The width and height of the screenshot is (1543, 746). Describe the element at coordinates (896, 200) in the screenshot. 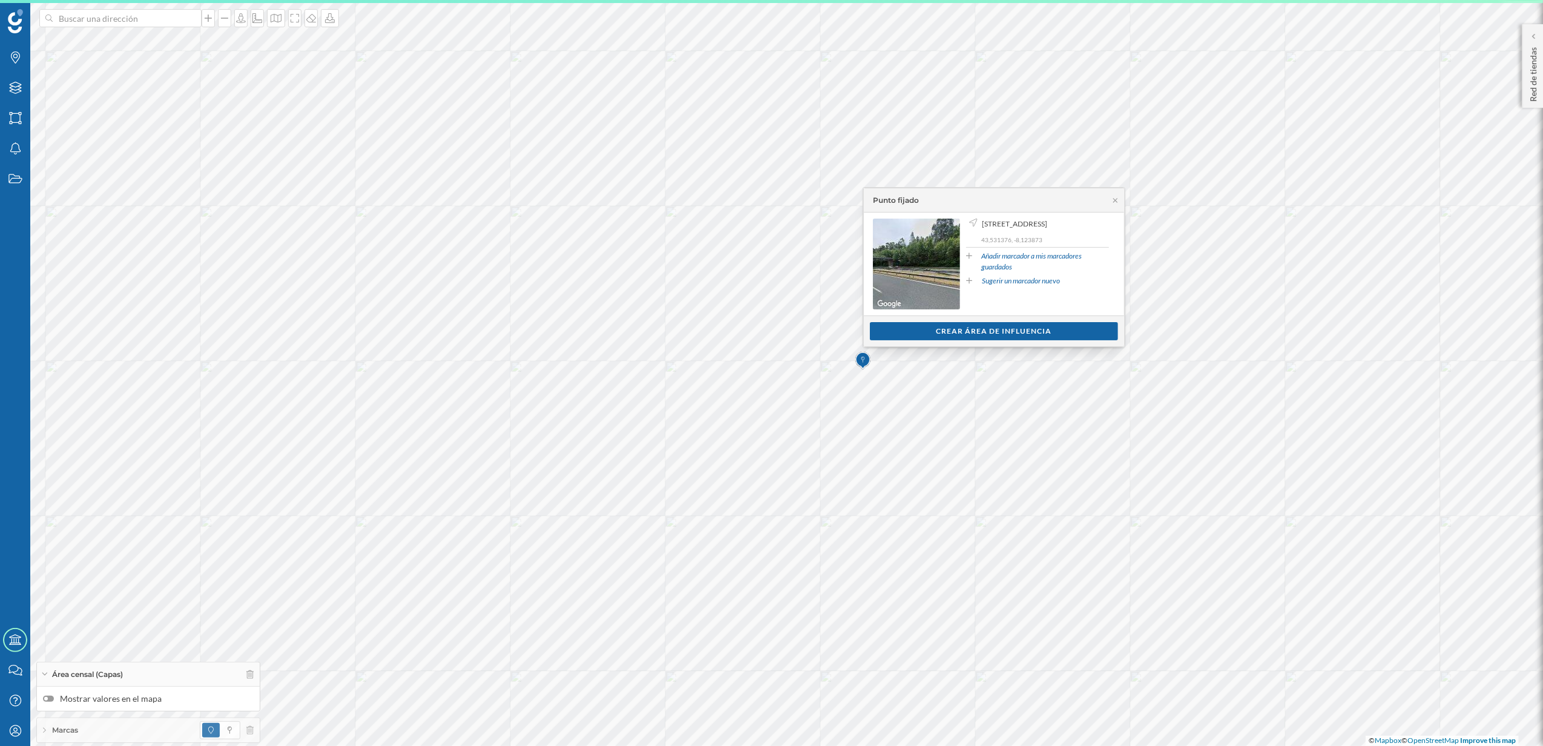

I see `div: Punto fijado` at that location.